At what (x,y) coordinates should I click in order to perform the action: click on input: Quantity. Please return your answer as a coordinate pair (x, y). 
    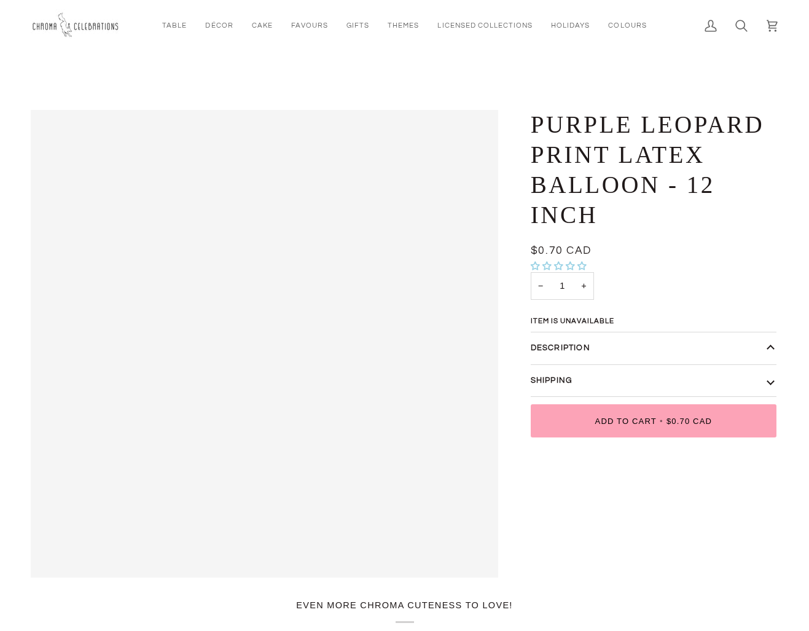
    Looking at the image, I should click on (562, 286).